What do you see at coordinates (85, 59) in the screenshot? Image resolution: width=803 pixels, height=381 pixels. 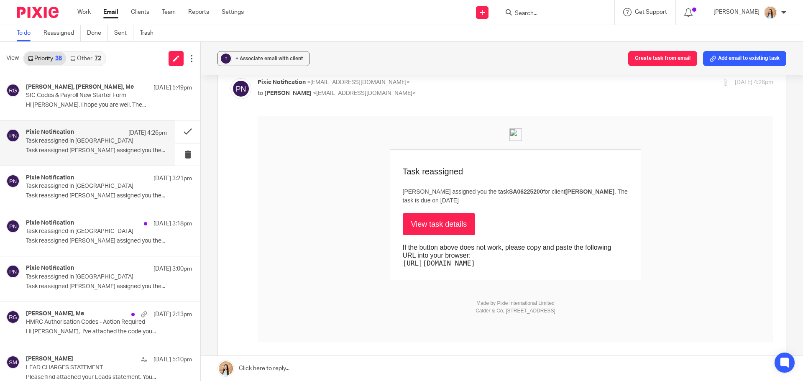 I see `a: Other72` at bounding box center [85, 59].